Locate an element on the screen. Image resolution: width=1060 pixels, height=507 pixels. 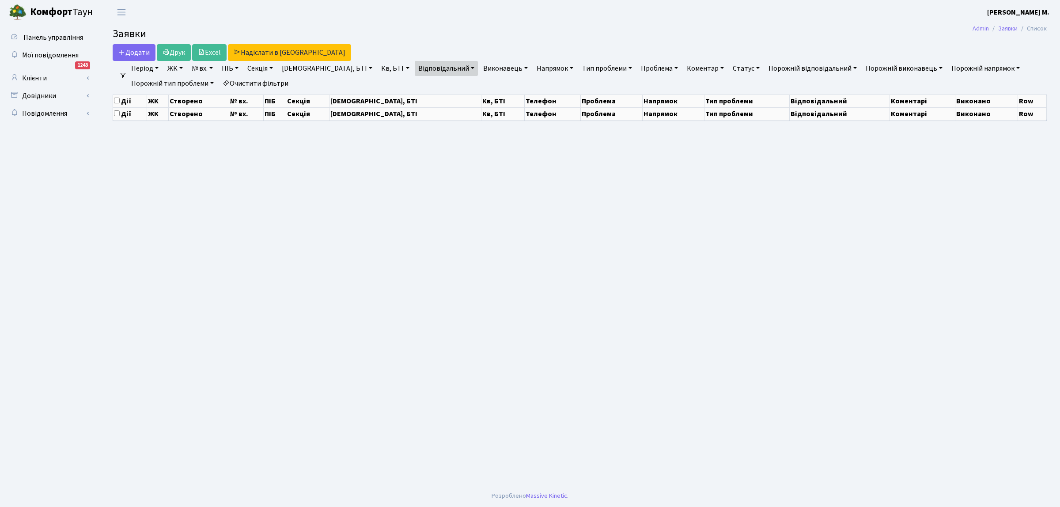
span: Додати is located at coordinates (134, 53).